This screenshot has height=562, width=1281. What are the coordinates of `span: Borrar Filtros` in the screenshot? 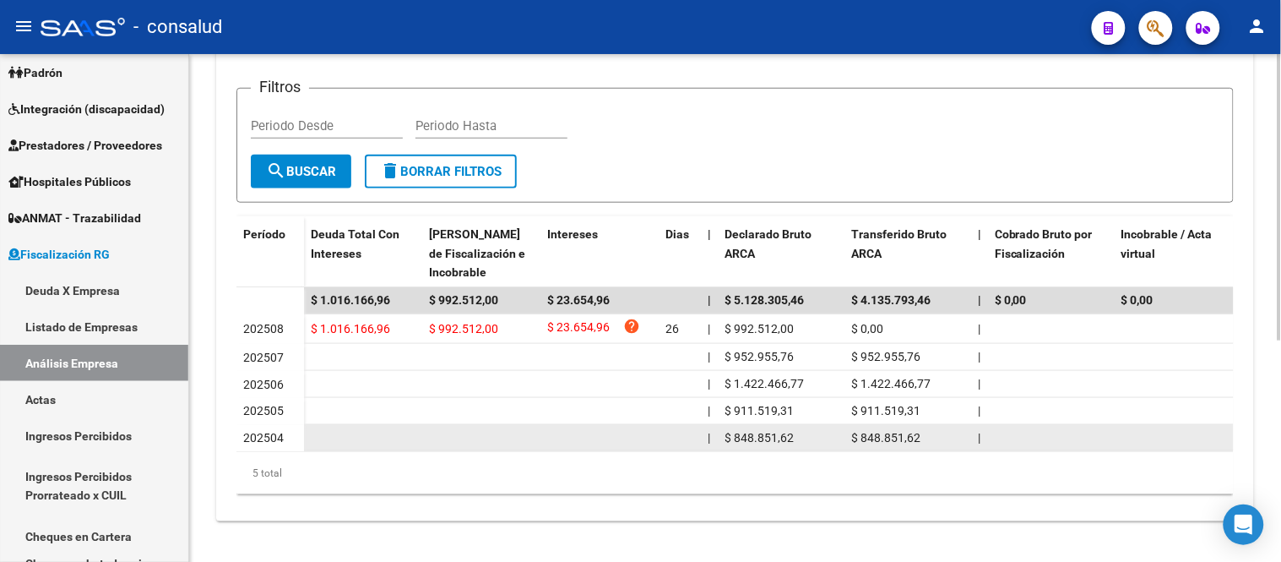 It's located at (441, 171).